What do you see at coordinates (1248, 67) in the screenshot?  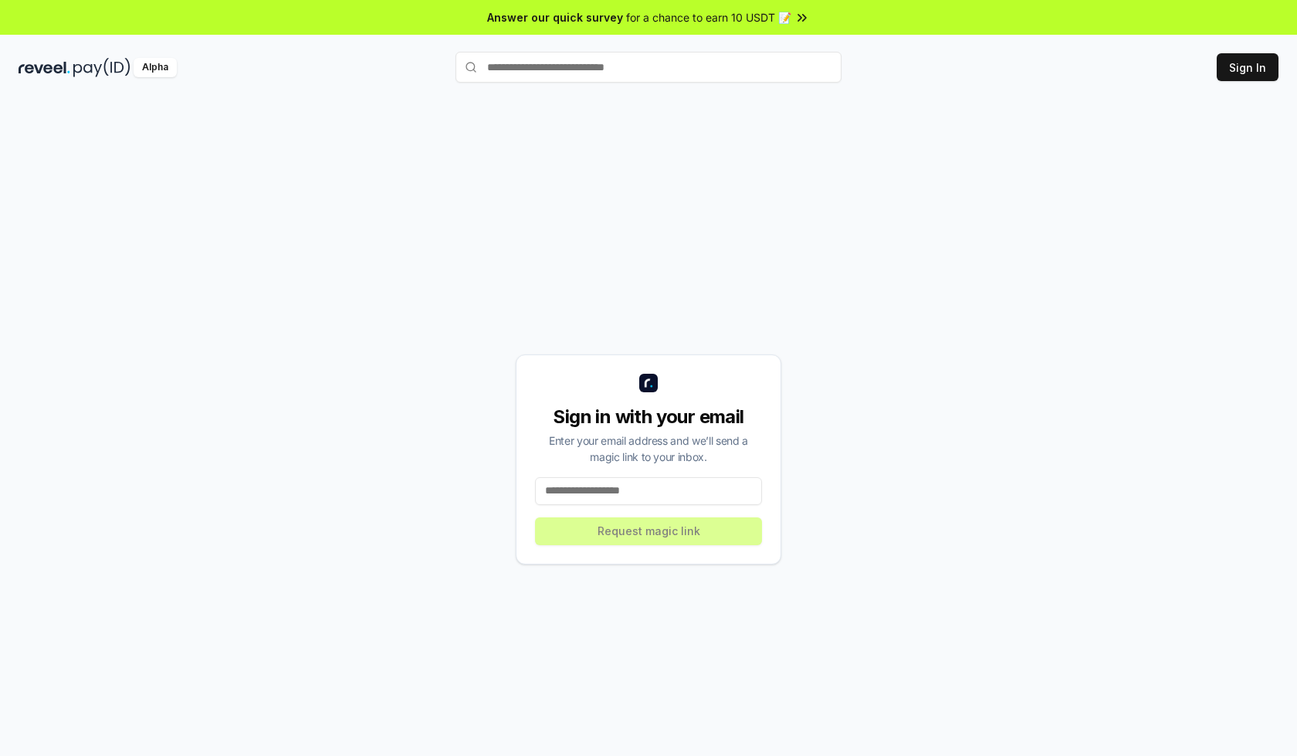 I see `button: Sign In` at bounding box center [1248, 67].